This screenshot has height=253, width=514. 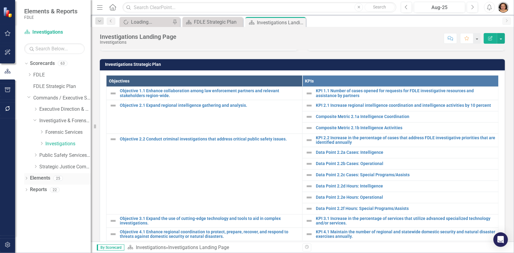 What do you see at coordinates (504, 7) in the screenshot?
I see `button: Nancy Verhine` at bounding box center [504, 7].